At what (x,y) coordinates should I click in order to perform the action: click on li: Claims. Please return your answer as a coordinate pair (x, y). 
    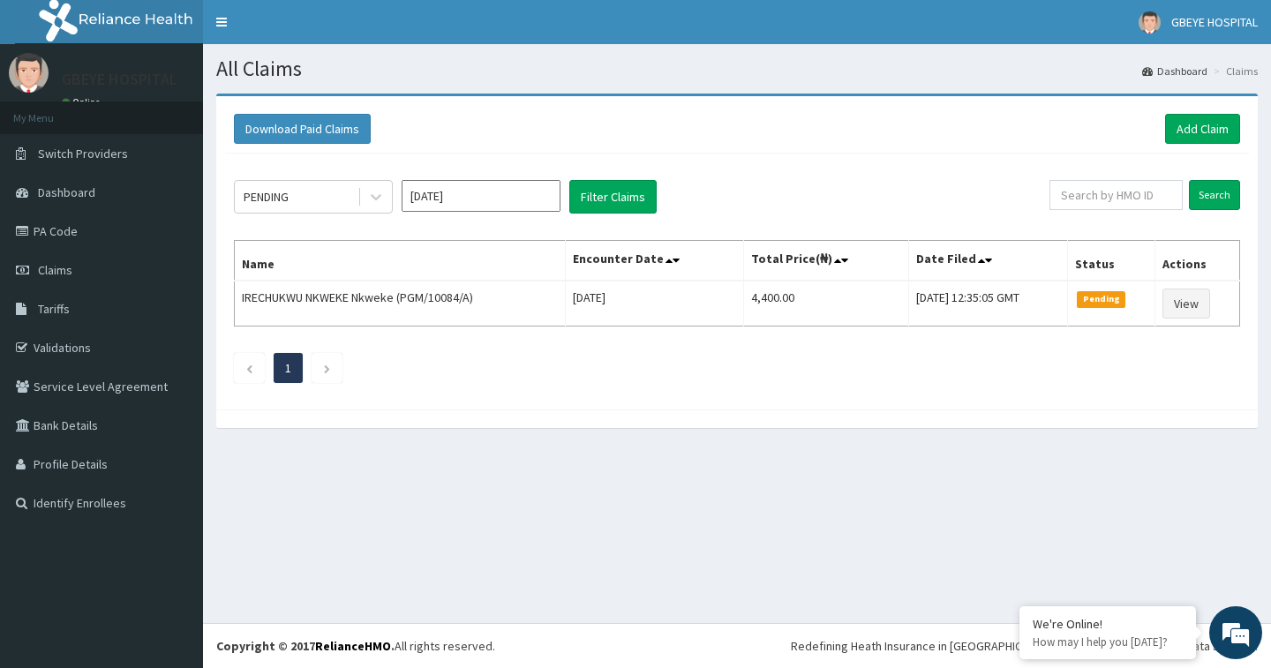
    Looking at the image, I should click on (1233, 71).